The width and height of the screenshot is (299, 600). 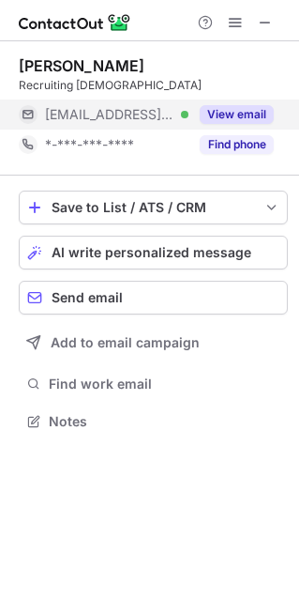 I want to click on span: Send email, so click(x=87, y=298).